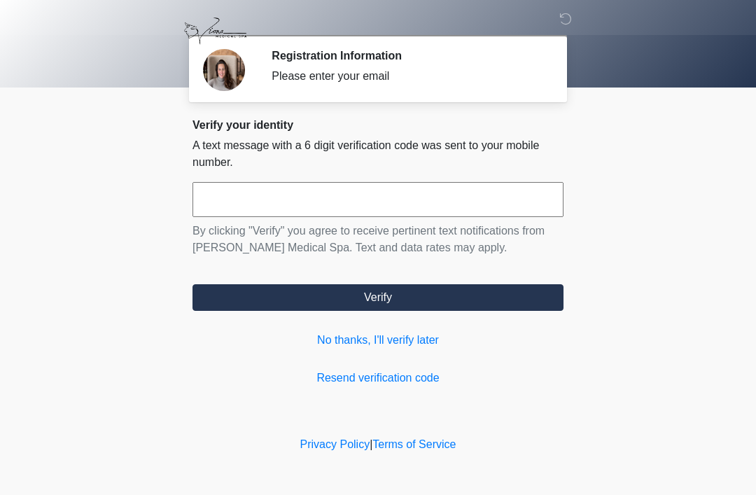  I want to click on a: No thanks, I'll verify later, so click(378, 340).